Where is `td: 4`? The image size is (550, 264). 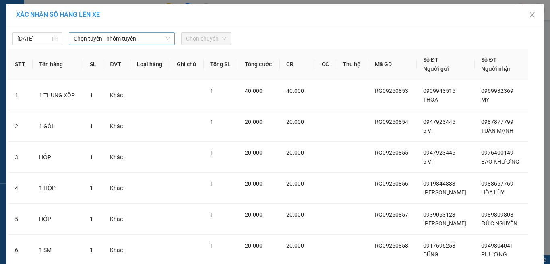
td: 4 is located at coordinates (21, 188).